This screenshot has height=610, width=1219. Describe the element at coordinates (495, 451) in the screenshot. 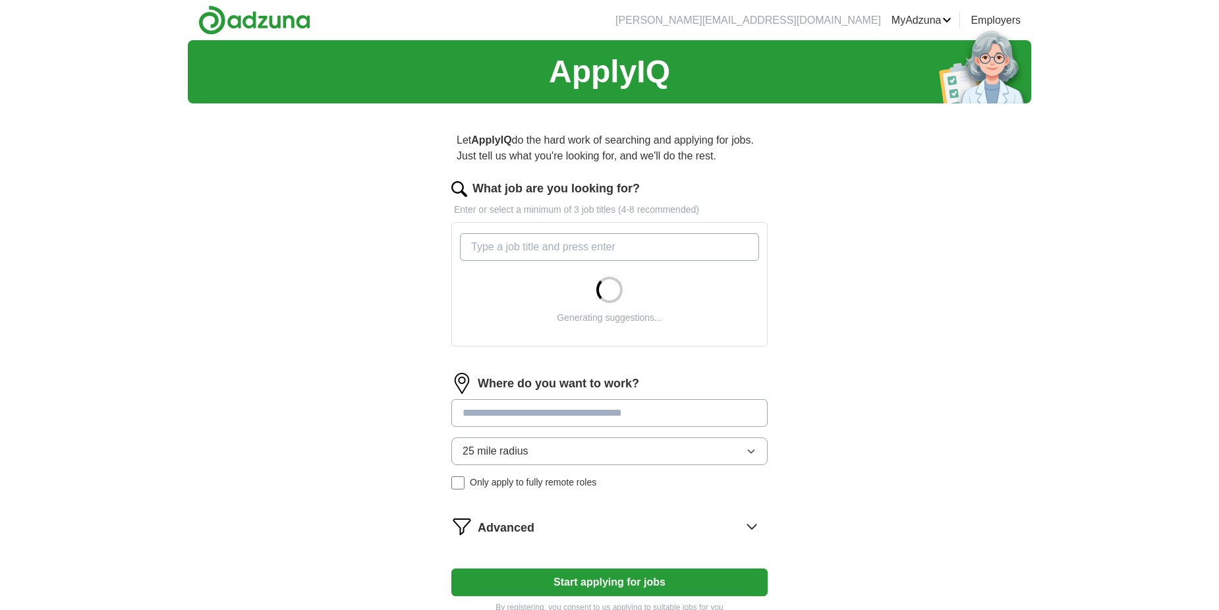

I see `span: 25 mile radius` at that location.